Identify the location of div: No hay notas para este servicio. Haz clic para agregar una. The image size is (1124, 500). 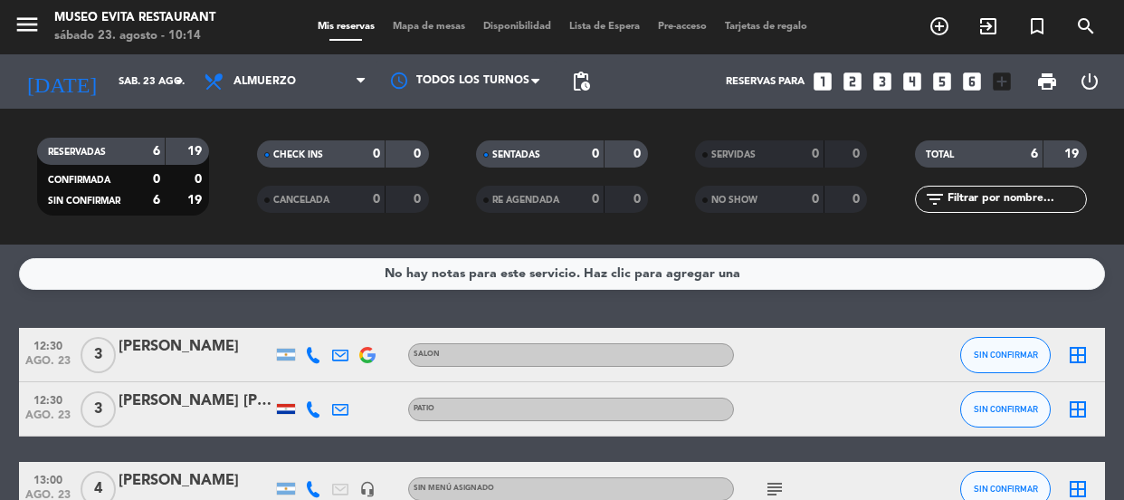
(562, 273).